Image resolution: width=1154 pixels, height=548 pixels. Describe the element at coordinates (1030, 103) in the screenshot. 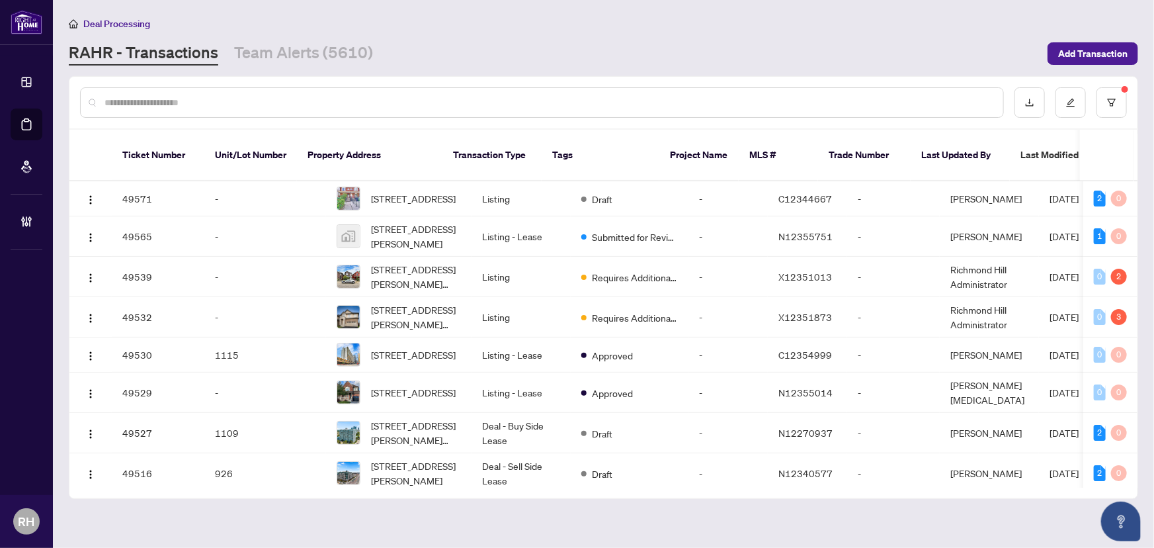

I see `span: download` at that location.